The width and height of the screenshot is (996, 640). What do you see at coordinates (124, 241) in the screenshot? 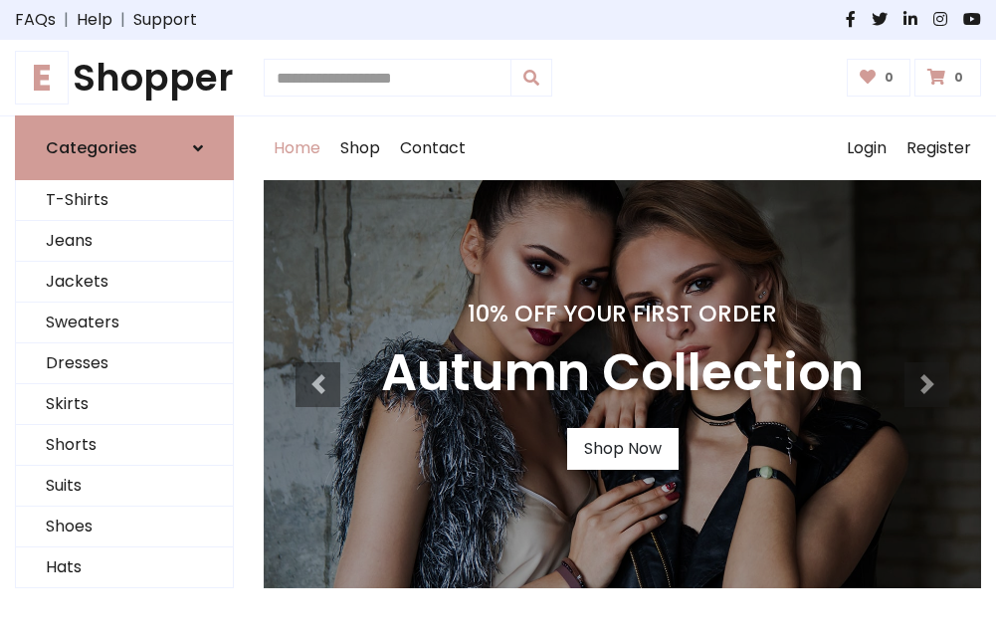
I see `a: Jeans` at bounding box center [124, 241].